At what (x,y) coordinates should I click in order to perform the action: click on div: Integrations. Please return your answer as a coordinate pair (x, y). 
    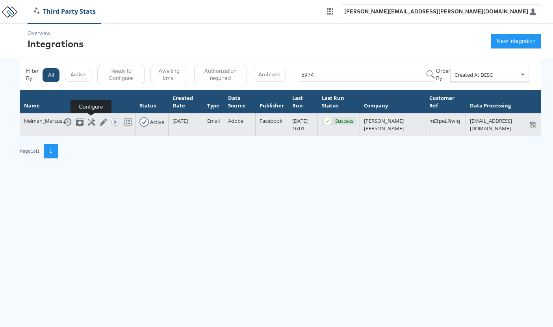
    Looking at the image, I should click on (55, 44).